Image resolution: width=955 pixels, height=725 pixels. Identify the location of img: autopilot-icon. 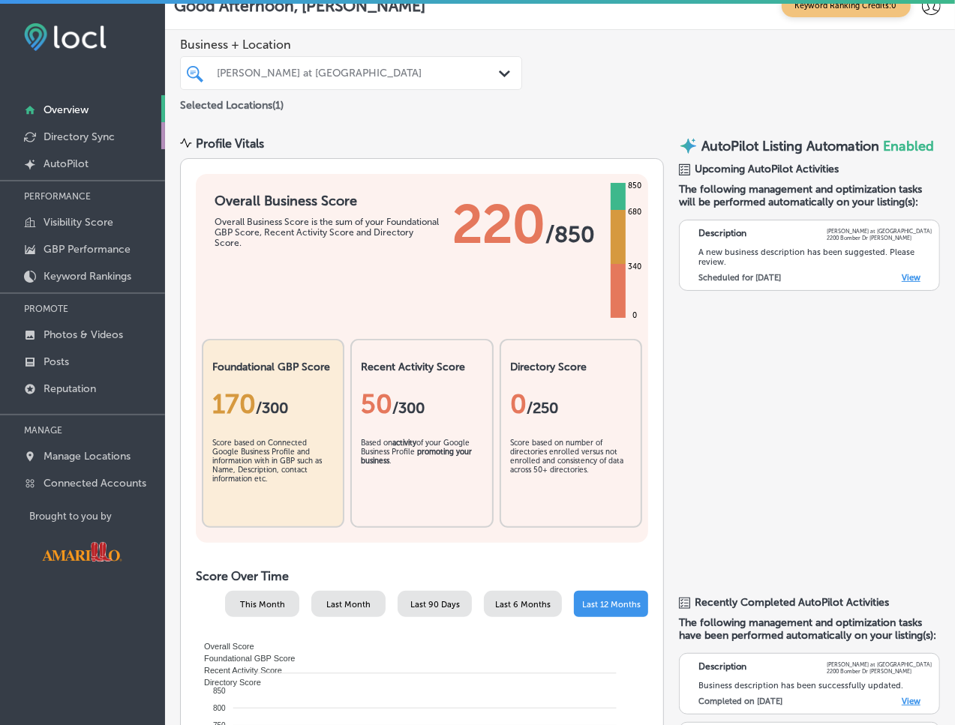
(688, 146).